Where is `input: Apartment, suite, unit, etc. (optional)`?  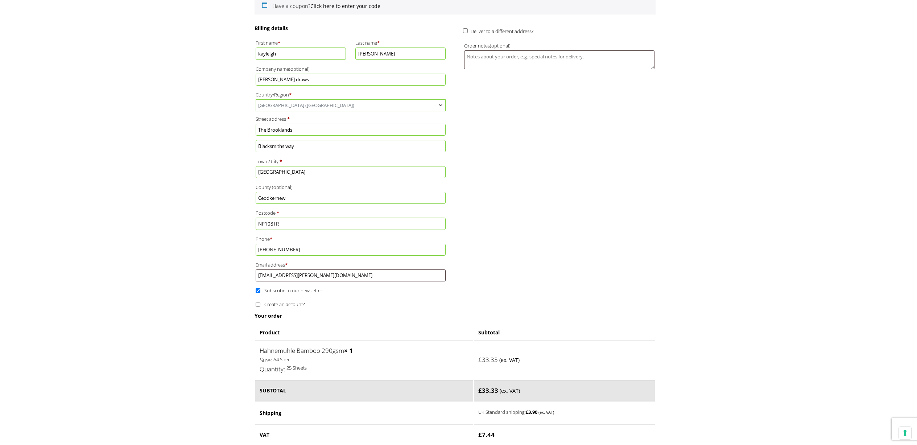 input: Apartment, suite, unit, etc. (optional) is located at coordinates (351, 146).